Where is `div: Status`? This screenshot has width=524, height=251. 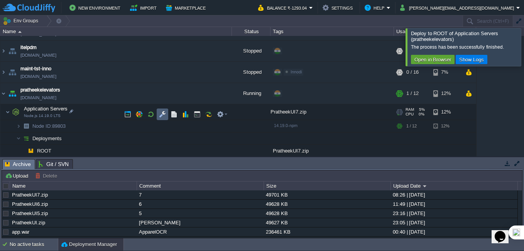
div: Status is located at coordinates (251, 31).